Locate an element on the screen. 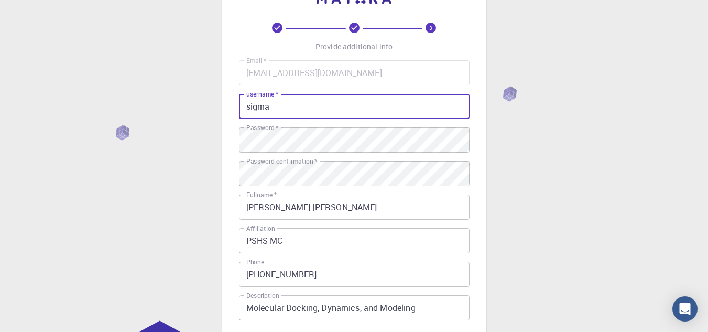 The width and height of the screenshot is (708, 332). div: Open Intercom Messenger is located at coordinates (685, 309).